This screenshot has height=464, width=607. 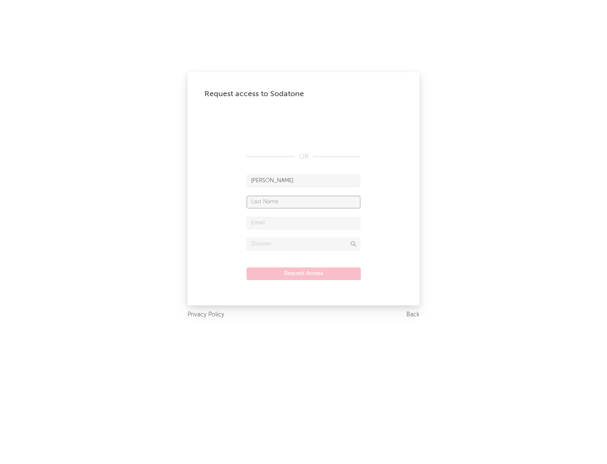 What do you see at coordinates (304, 181) in the screenshot?
I see `input: First Name` at bounding box center [304, 181].